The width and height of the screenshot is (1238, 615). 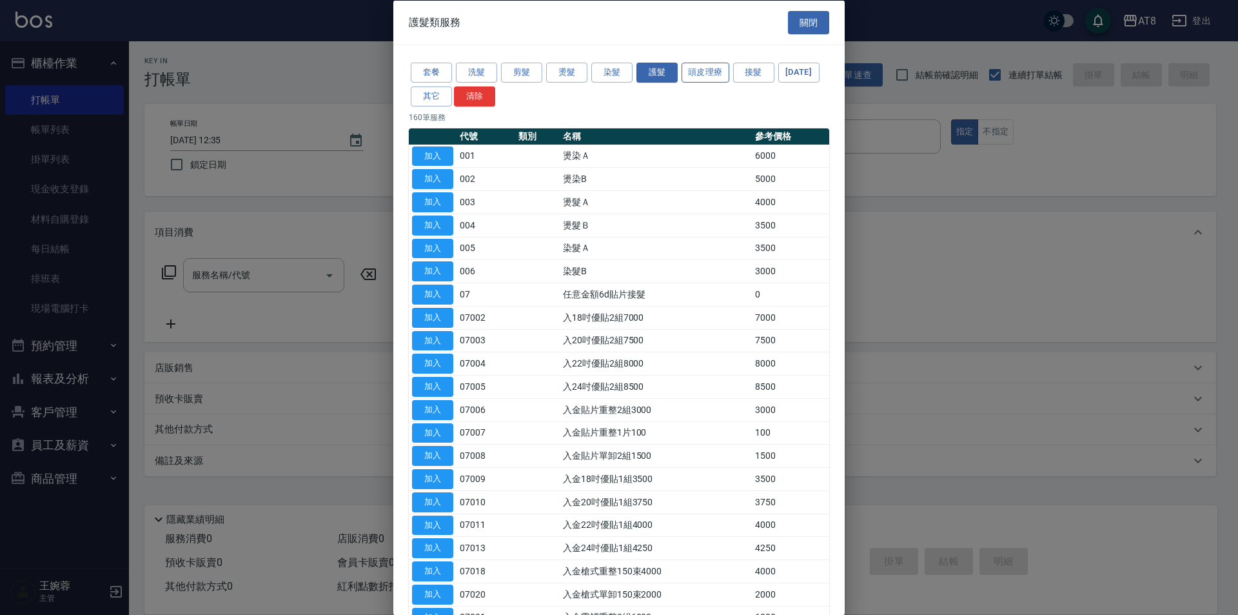 What do you see at coordinates (486, 455) in the screenshot?
I see `td: 07008` at bounding box center [486, 455].